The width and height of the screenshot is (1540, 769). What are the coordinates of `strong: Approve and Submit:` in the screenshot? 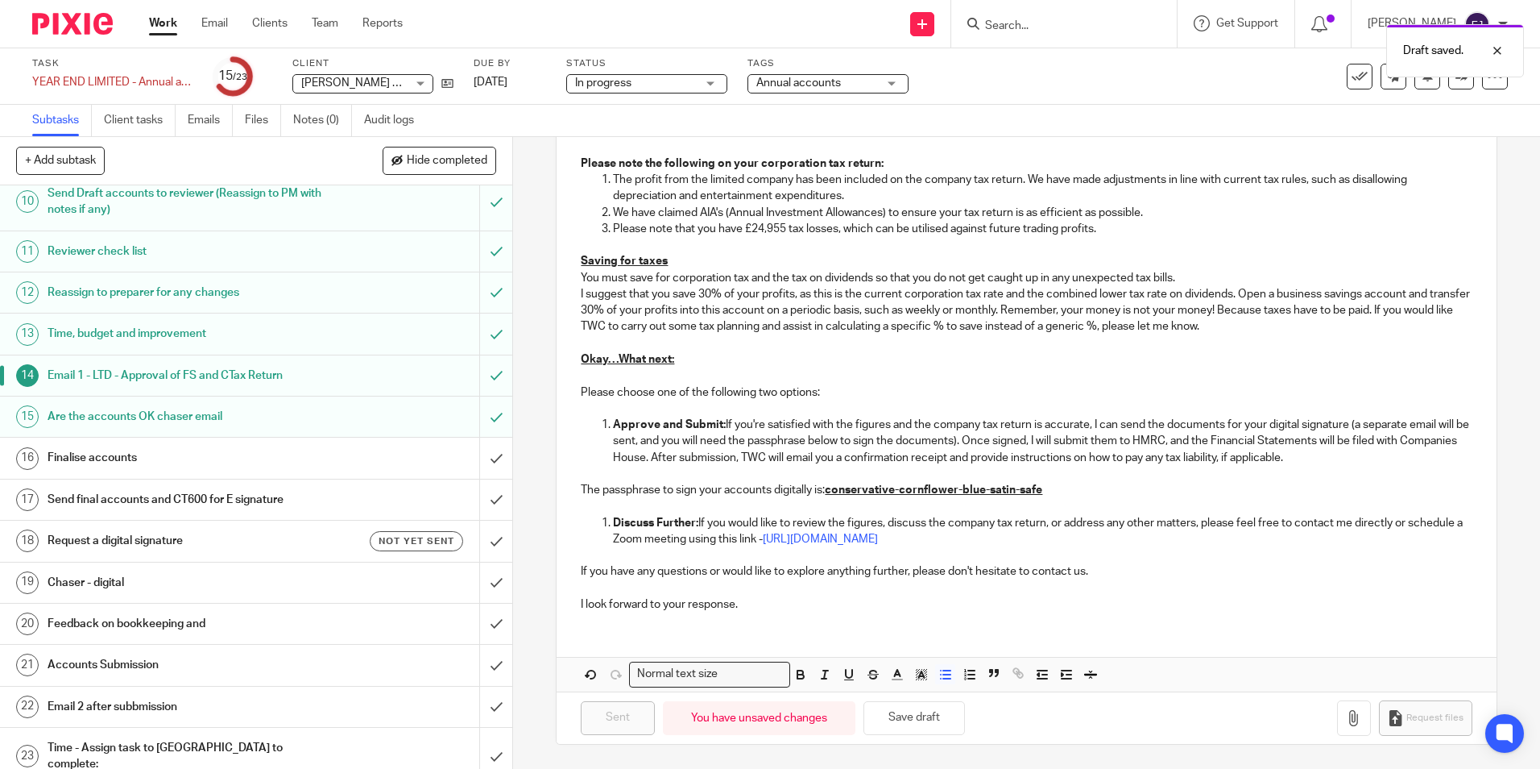 It's located at (670, 425).